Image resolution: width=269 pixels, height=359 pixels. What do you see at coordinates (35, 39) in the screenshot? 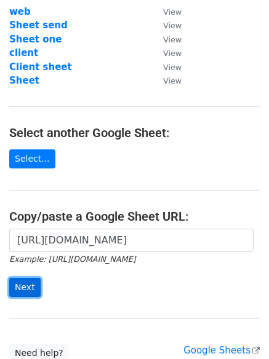
I see `strong: Sheet one` at bounding box center [35, 39].